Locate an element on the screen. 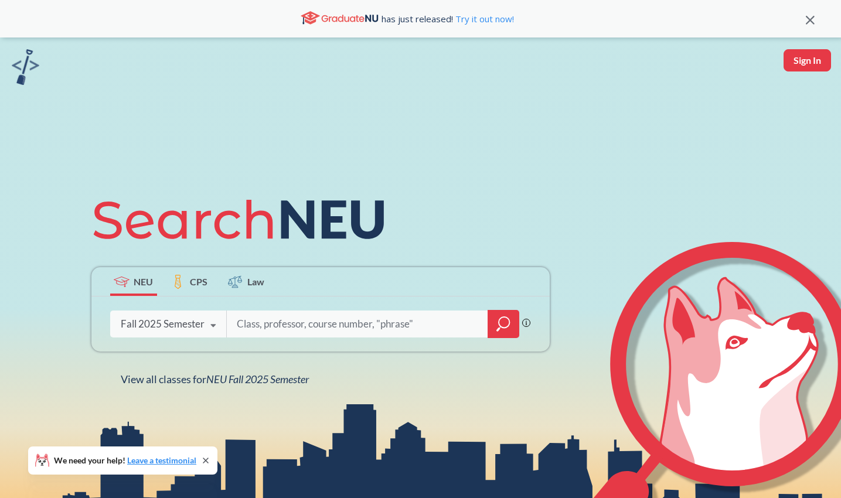  button: Sign In is located at coordinates (807, 60).